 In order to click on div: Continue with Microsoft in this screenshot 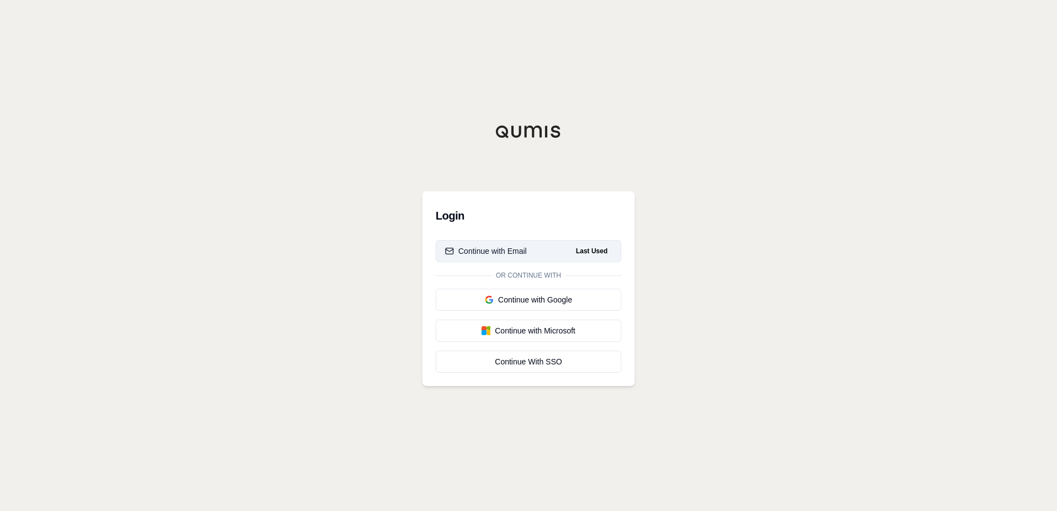, I will do `click(528, 331)`.